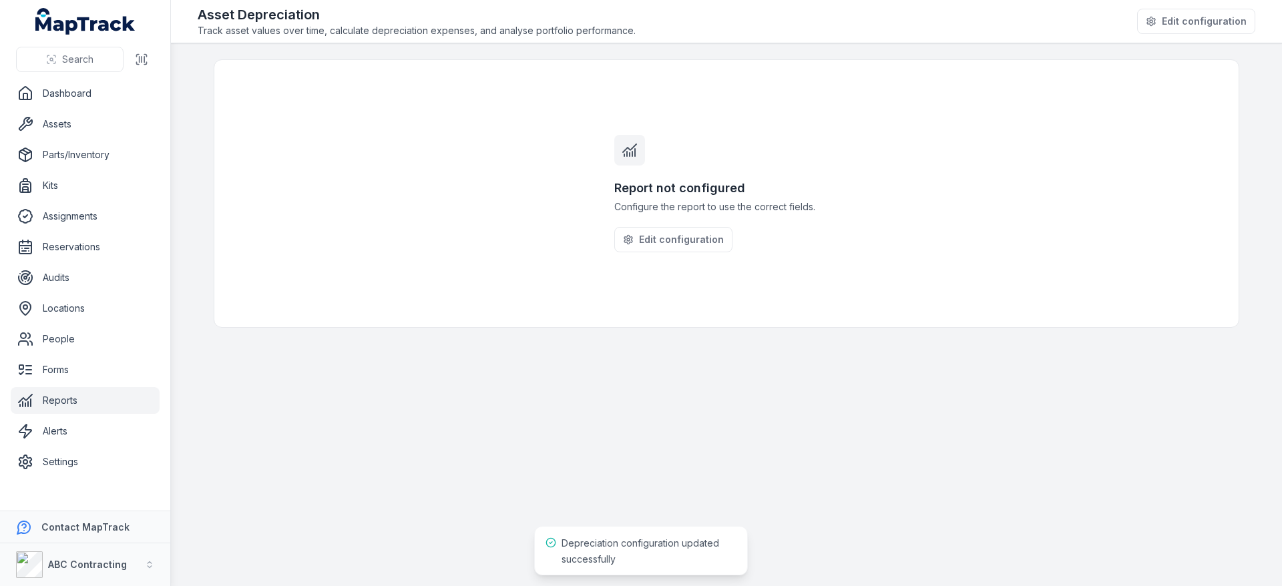 Image resolution: width=1282 pixels, height=586 pixels. I want to click on strong: ABC Contracting, so click(87, 564).